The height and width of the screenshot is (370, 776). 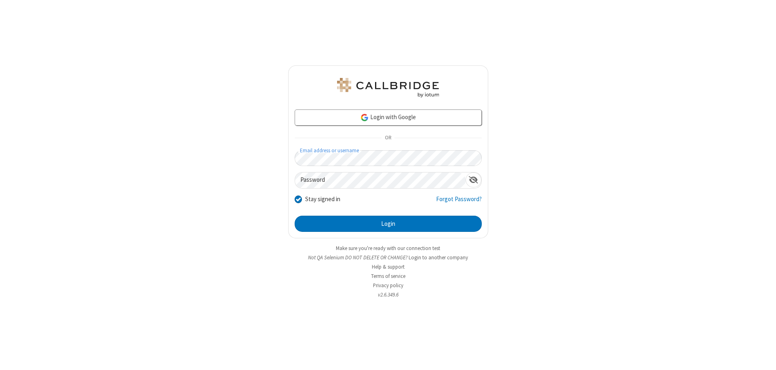 What do you see at coordinates (388, 267) in the screenshot?
I see `a: Help & support` at bounding box center [388, 267].